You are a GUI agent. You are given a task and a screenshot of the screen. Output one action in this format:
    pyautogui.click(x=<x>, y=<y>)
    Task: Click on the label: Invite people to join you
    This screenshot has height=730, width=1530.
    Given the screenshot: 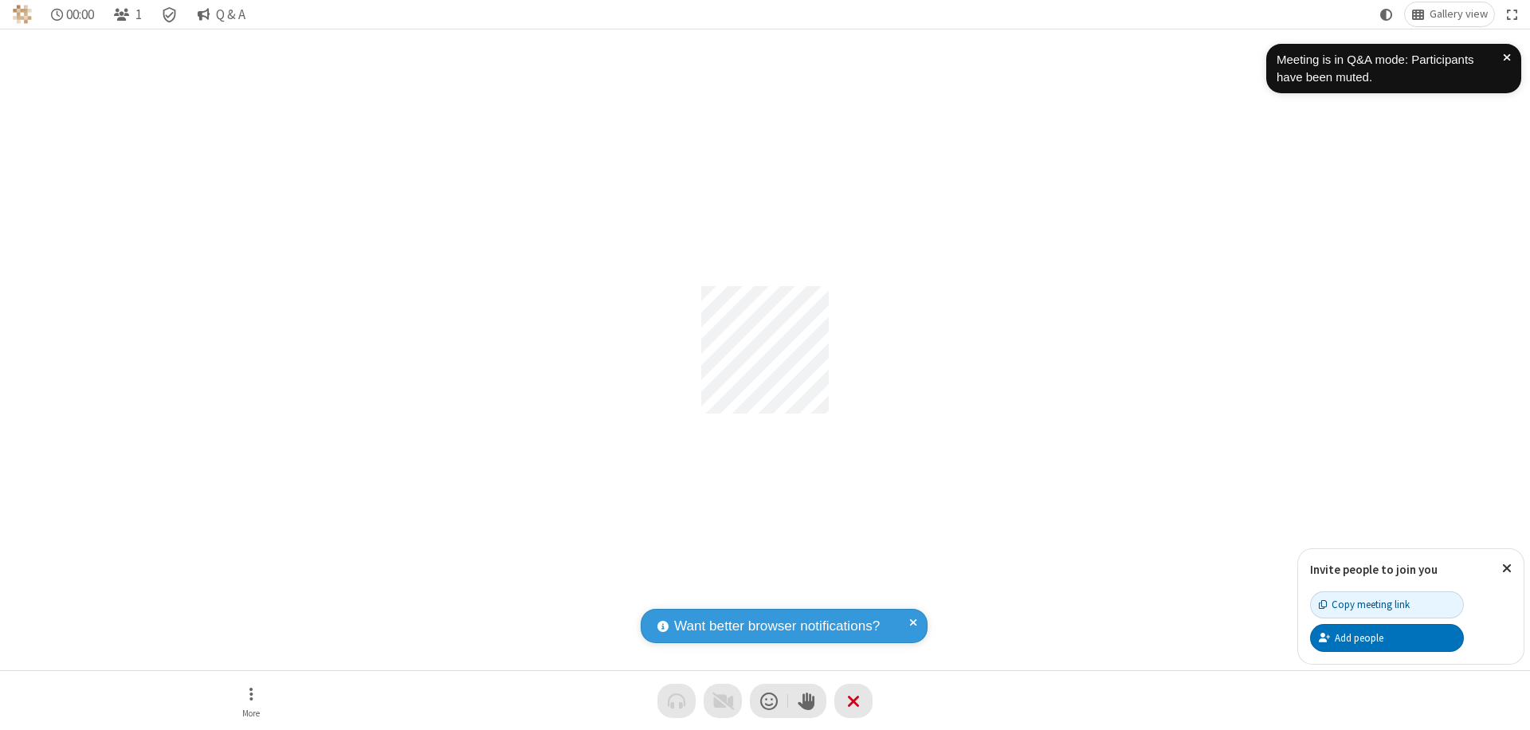 What is the action you would take?
    pyautogui.click(x=1374, y=569)
    